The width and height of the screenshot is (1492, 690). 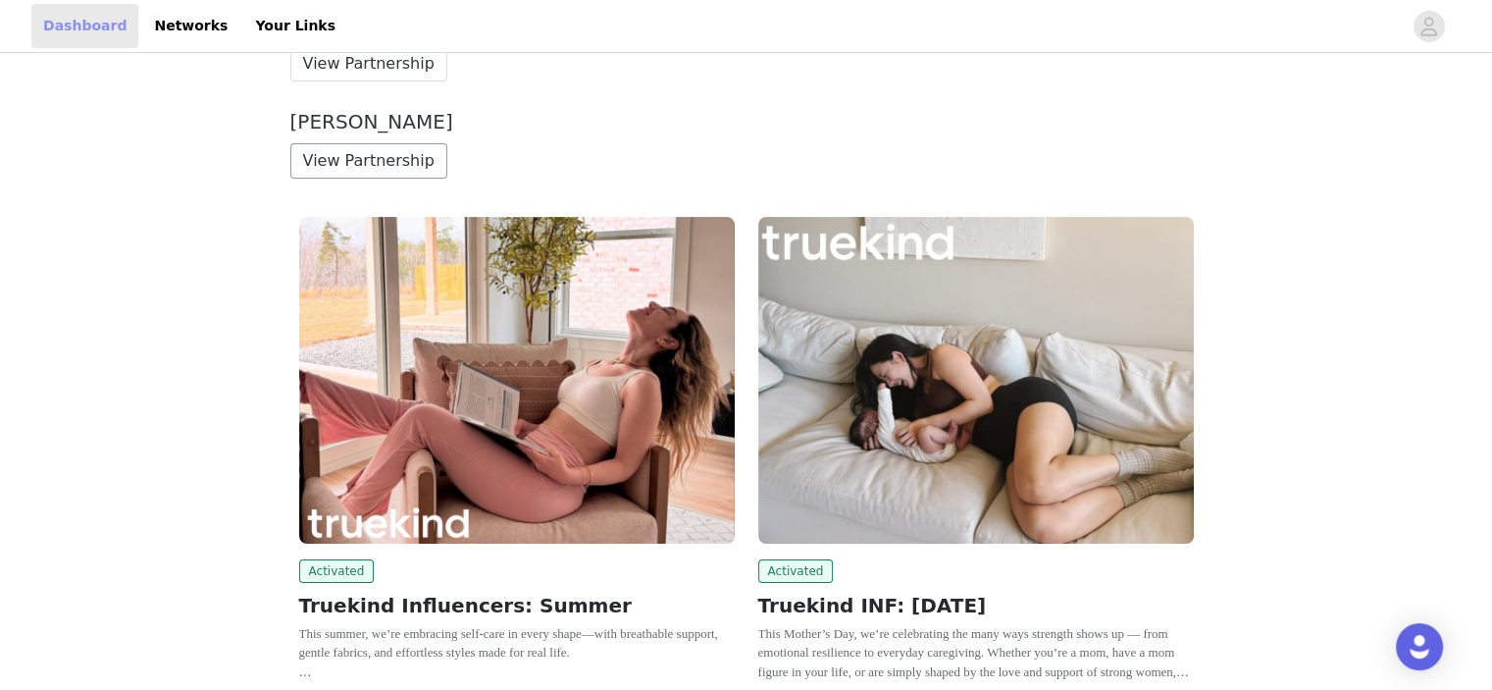 What do you see at coordinates (295, 26) in the screenshot?
I see `a: Your Links` at bounding box center [295, 26].